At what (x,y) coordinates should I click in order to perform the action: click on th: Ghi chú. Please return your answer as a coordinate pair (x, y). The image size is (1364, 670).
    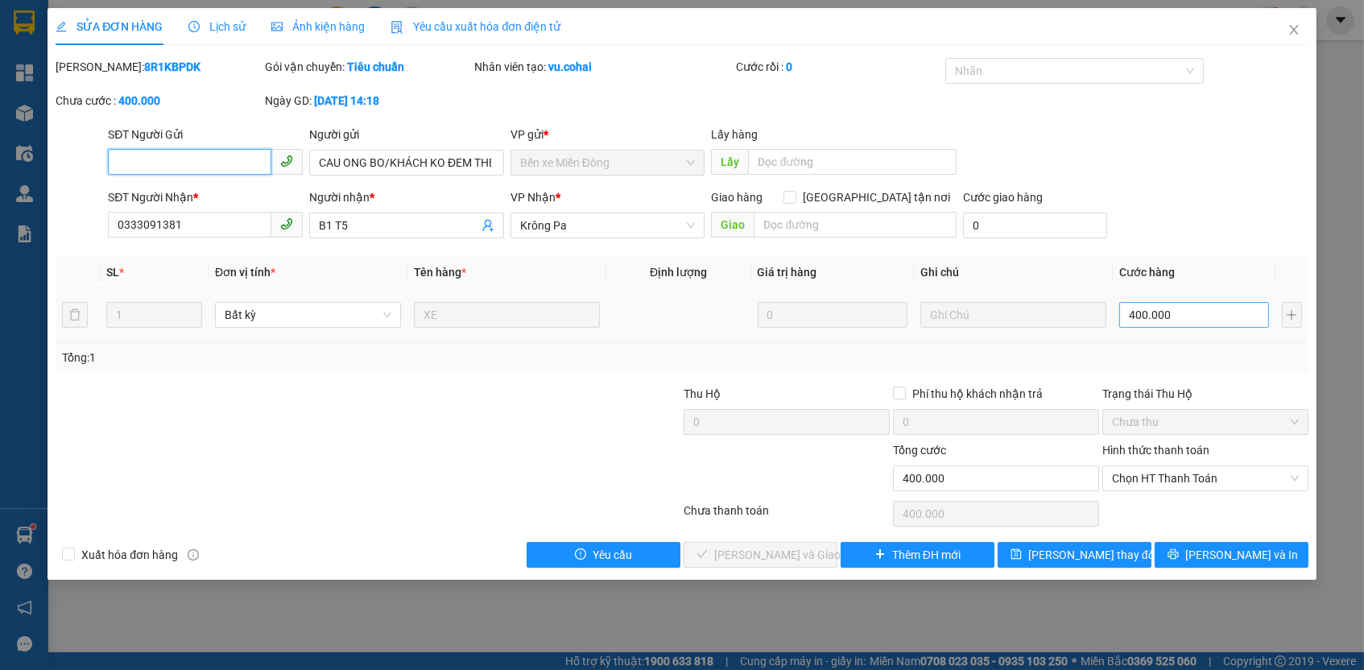
    Looking at the image, I should click on (1013, 272).